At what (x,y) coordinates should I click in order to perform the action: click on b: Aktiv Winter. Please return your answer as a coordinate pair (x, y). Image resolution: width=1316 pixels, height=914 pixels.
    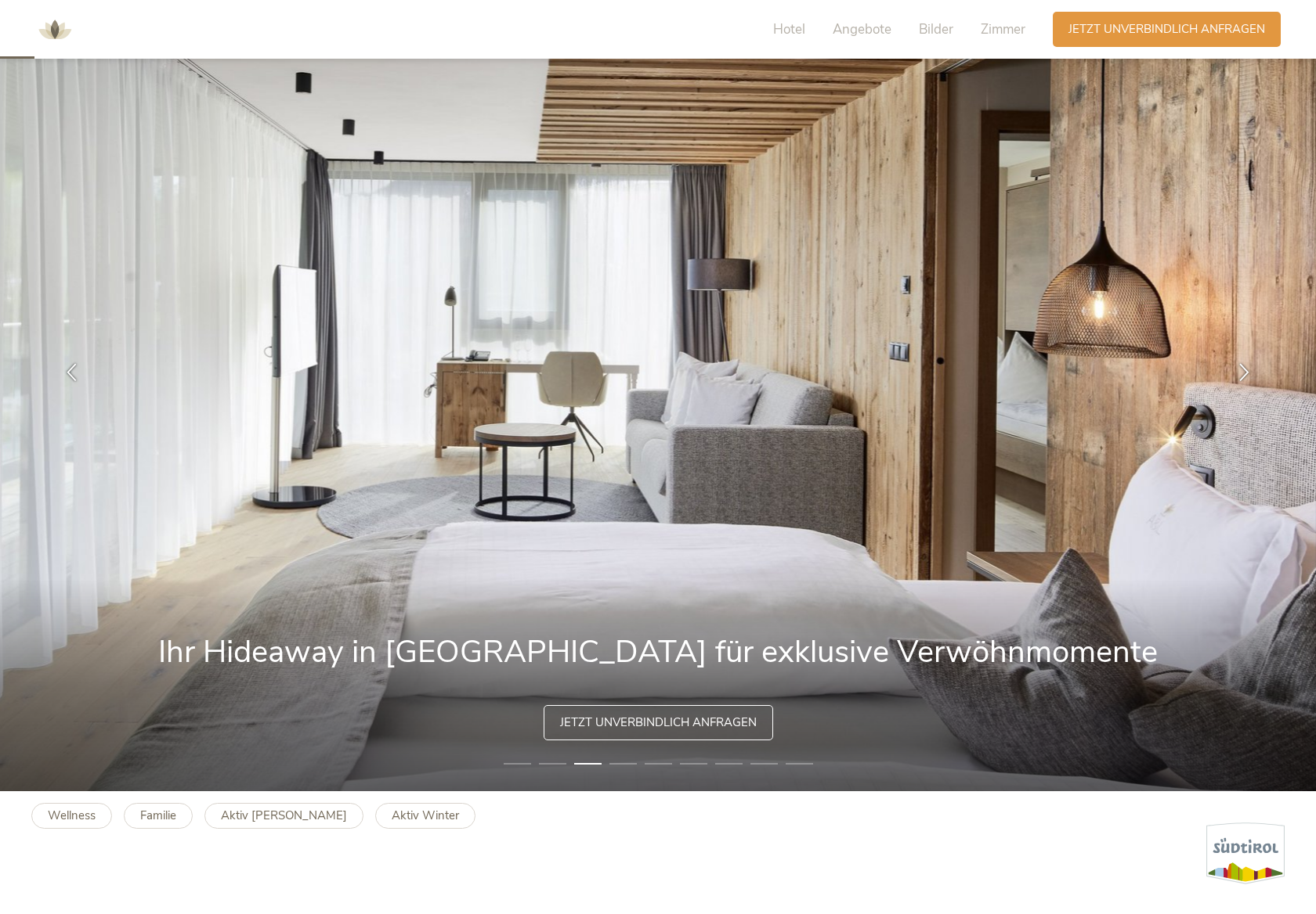
    Looking at the image, I should click on (426, 816).